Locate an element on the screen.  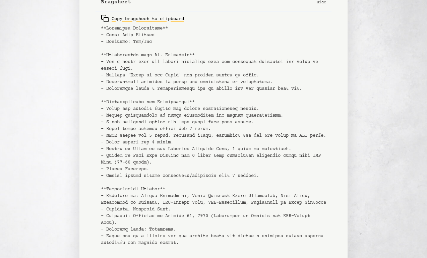
pre: **Loremipsu Dolorsitame** - Cons: Adip Elitsed - Doeiusmo: Tem/Inc **Utlaboreetdo magn Al. Enimad... is located at coordinates (214, 136).